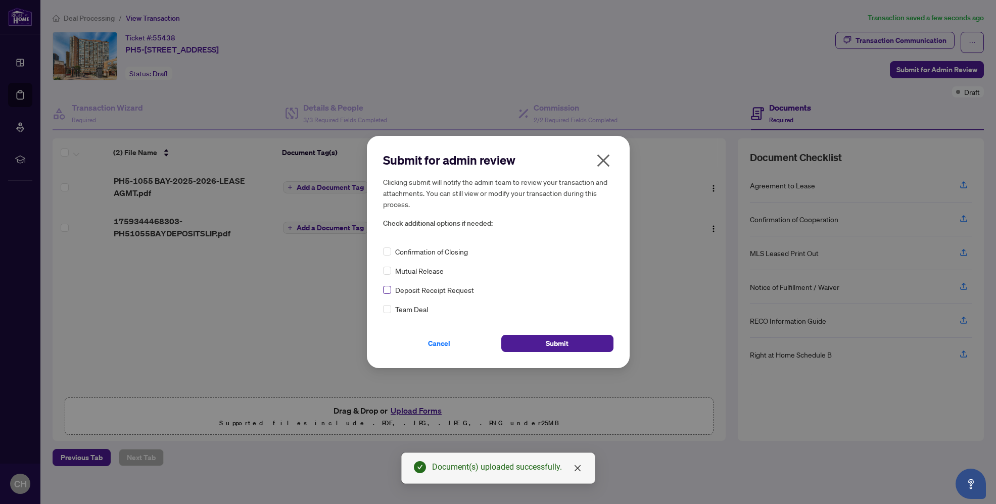  I want to click on span: Deposit Receipt Request, so click(435, 290).